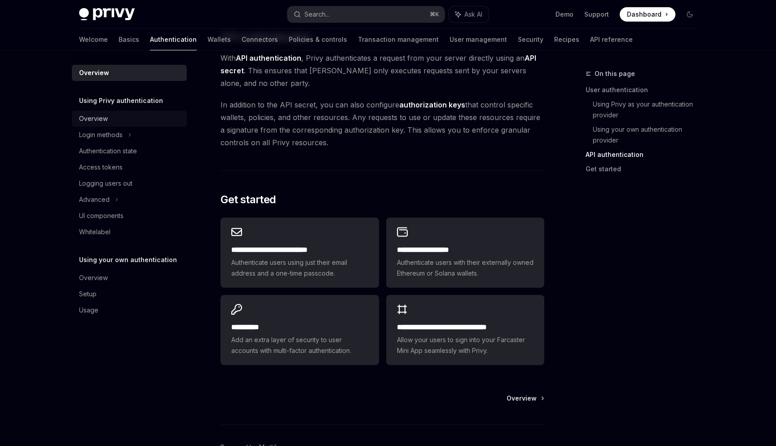 The image size is (776, 446). I want to click on span: Authenticate users with their externally owned Ethereum or Solana wallets., so click(465, 268).